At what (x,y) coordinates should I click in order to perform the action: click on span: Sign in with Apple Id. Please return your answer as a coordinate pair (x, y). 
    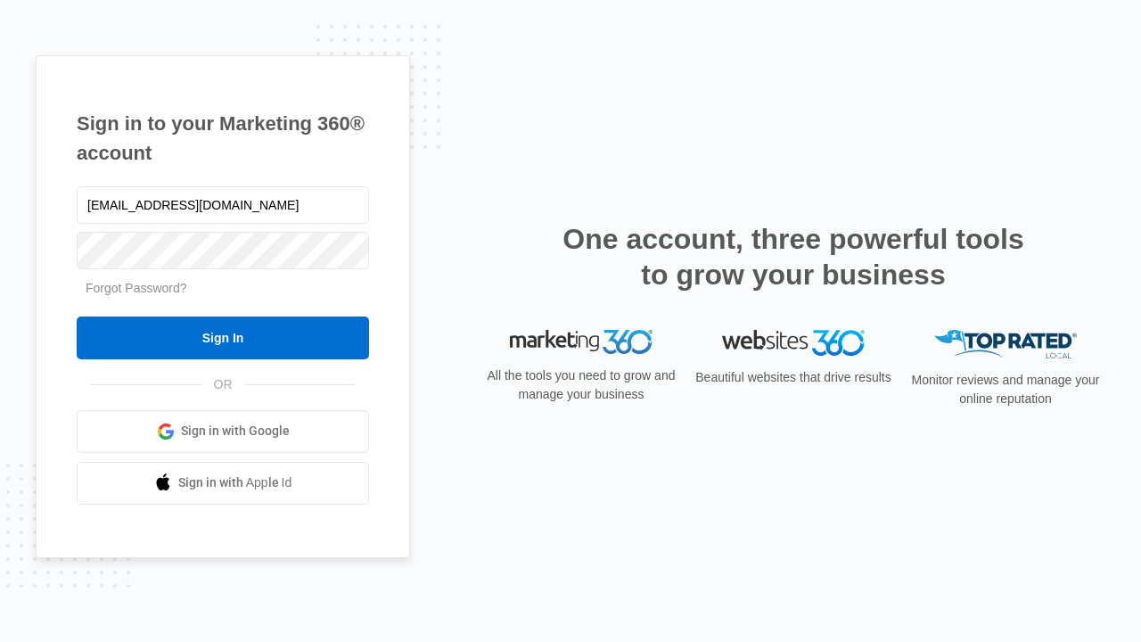
    Looking at the image, I should click on (235, 482).